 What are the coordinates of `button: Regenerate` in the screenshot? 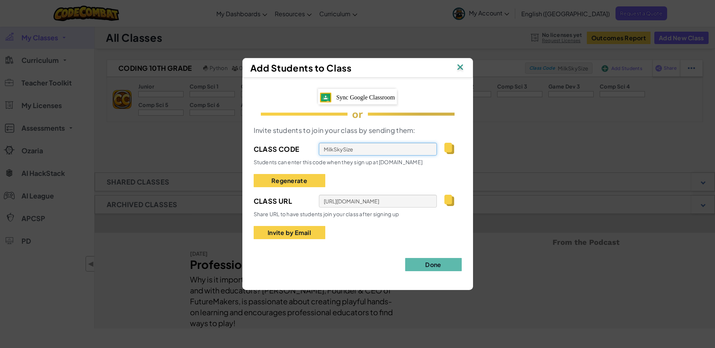 It's located at (290, 181).